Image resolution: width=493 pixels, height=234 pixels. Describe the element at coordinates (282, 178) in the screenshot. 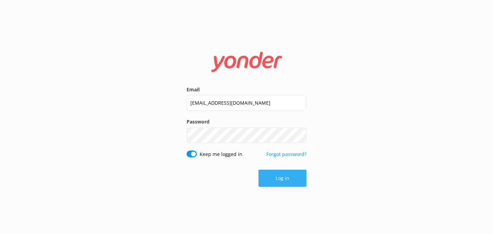

I see `button: Log in` at that location.